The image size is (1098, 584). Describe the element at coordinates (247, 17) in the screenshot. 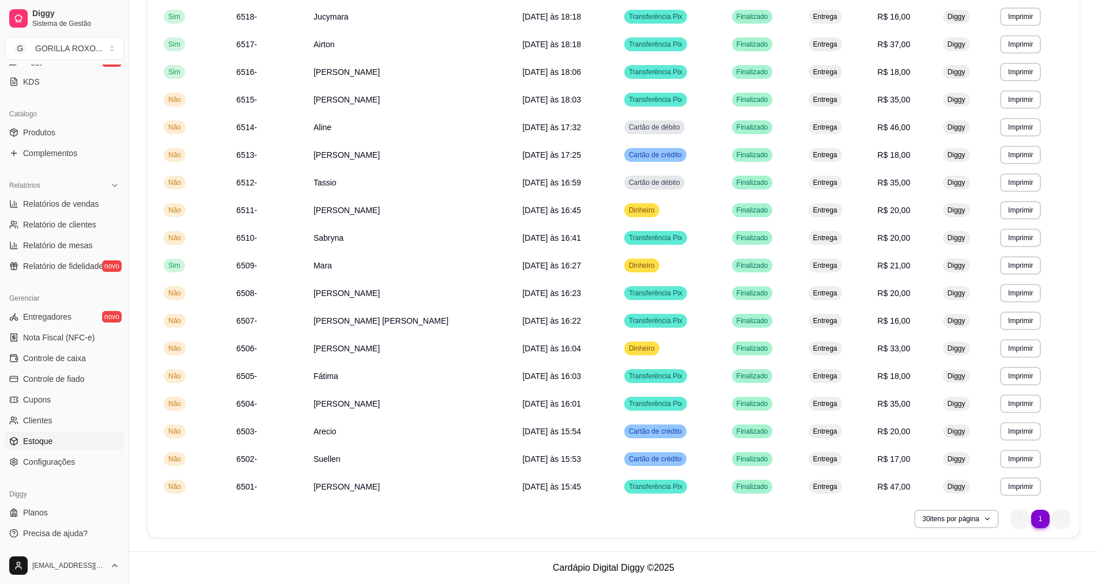

I see `span: 6518-` at that location.